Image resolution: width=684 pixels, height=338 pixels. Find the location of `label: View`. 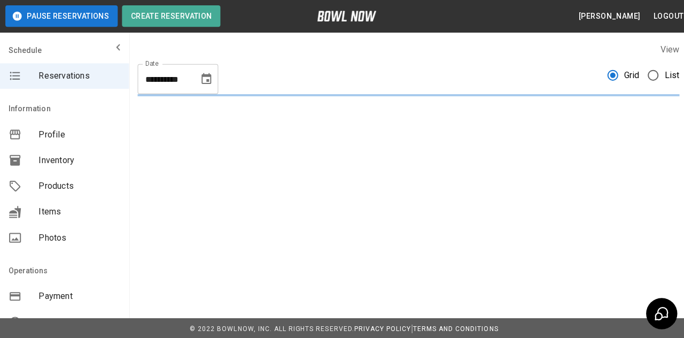

label: View is located at coordinates (666, 49).